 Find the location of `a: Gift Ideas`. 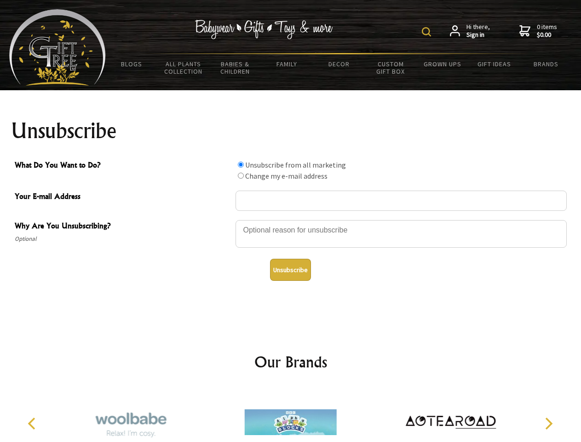

a: Gift Ideas is located at coordinates (494, 64).